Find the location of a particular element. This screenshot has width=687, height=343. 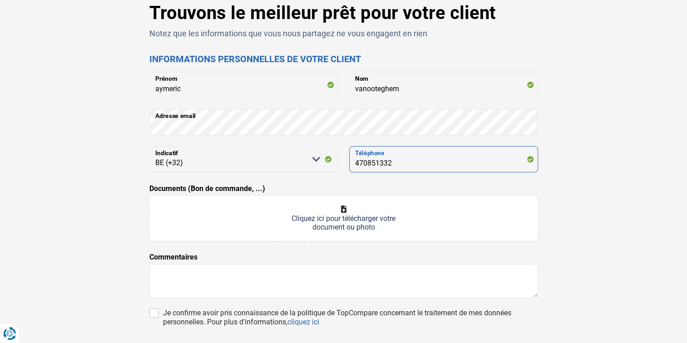

label: Documents (Bon de commande, ...) is located at coordinates (207, 189).